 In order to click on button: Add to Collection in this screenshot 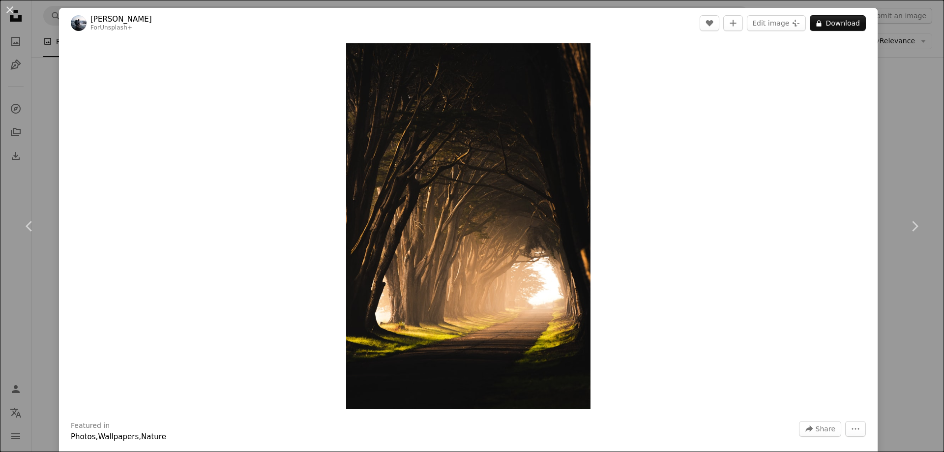, I will do `click(733, 23)`.